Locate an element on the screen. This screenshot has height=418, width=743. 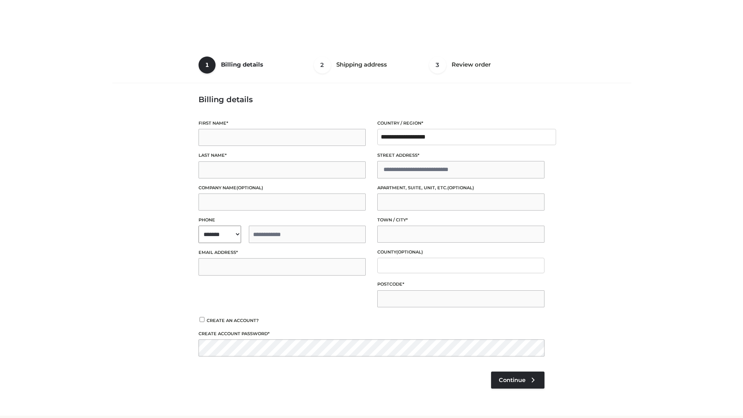
label: Company name is located at coordinates (282, 188).